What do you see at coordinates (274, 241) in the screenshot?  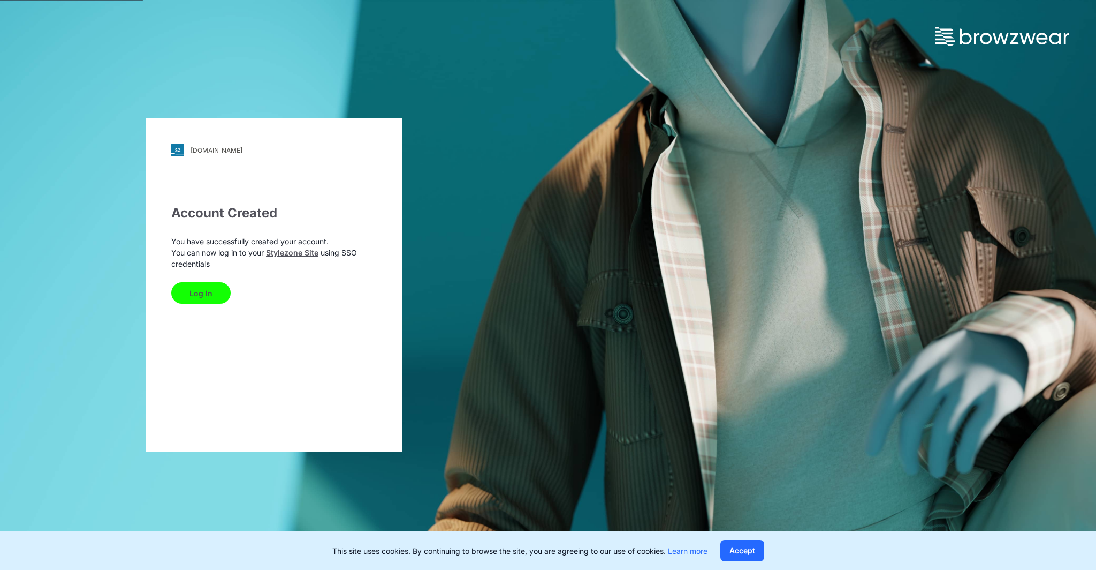 I see `p: You have successfully created your account.` at bounding box center [274, 241].